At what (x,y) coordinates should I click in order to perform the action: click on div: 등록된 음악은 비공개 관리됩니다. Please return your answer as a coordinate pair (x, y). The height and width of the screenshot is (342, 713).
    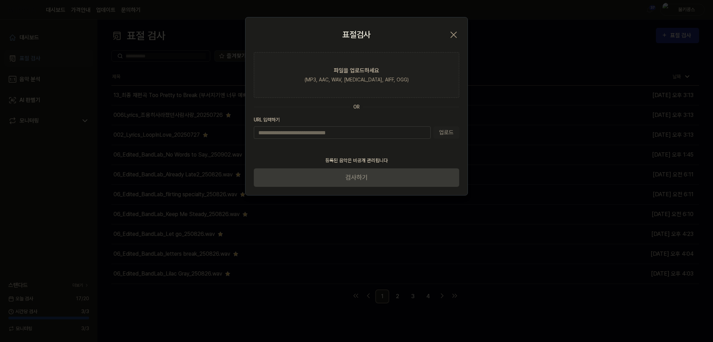
    Looking at the image, I should click on (356, 160).